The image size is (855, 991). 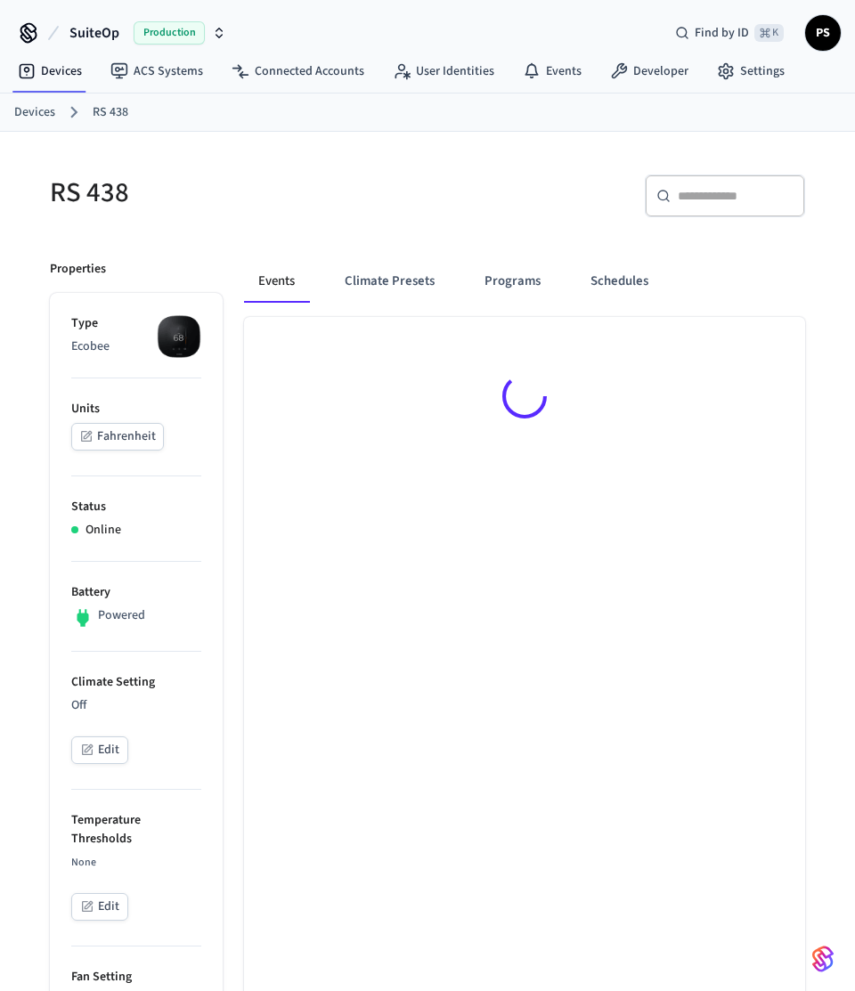 I want to click on p: Ecobee, so click(x=136, y=346).